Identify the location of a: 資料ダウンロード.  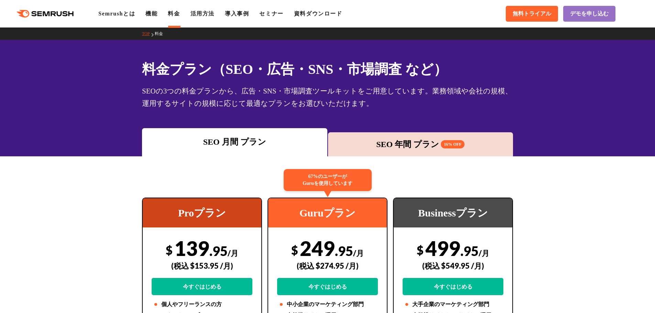
(318, 13).